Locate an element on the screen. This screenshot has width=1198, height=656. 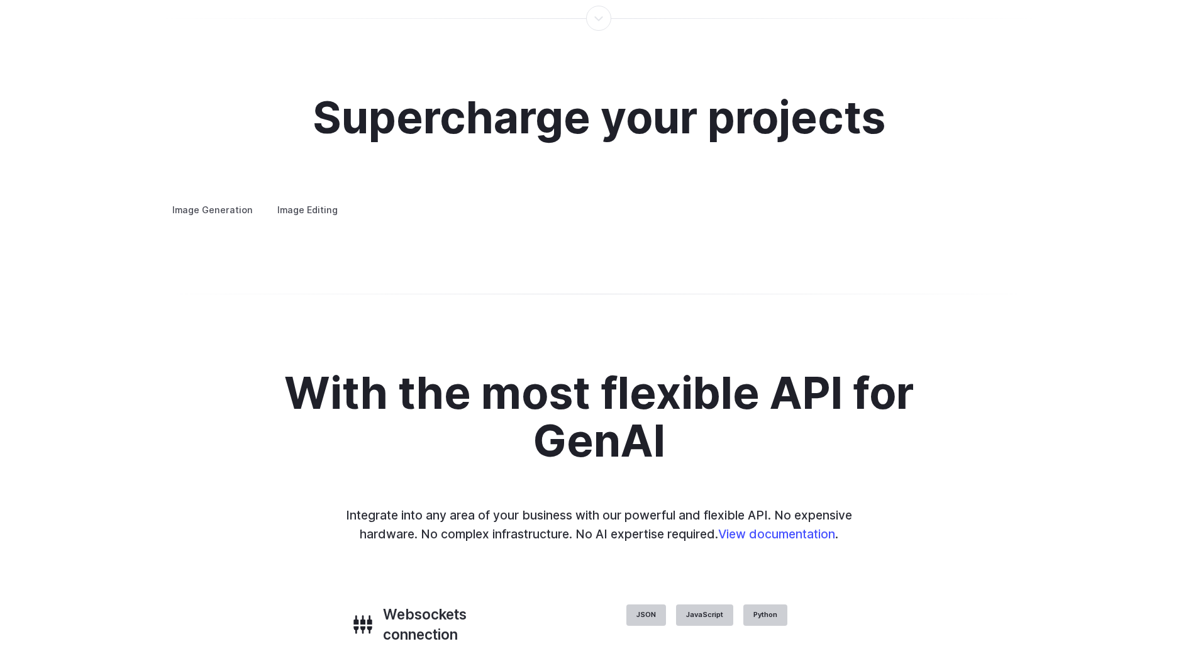
a: View documentation is located at coordinates (776, 534).